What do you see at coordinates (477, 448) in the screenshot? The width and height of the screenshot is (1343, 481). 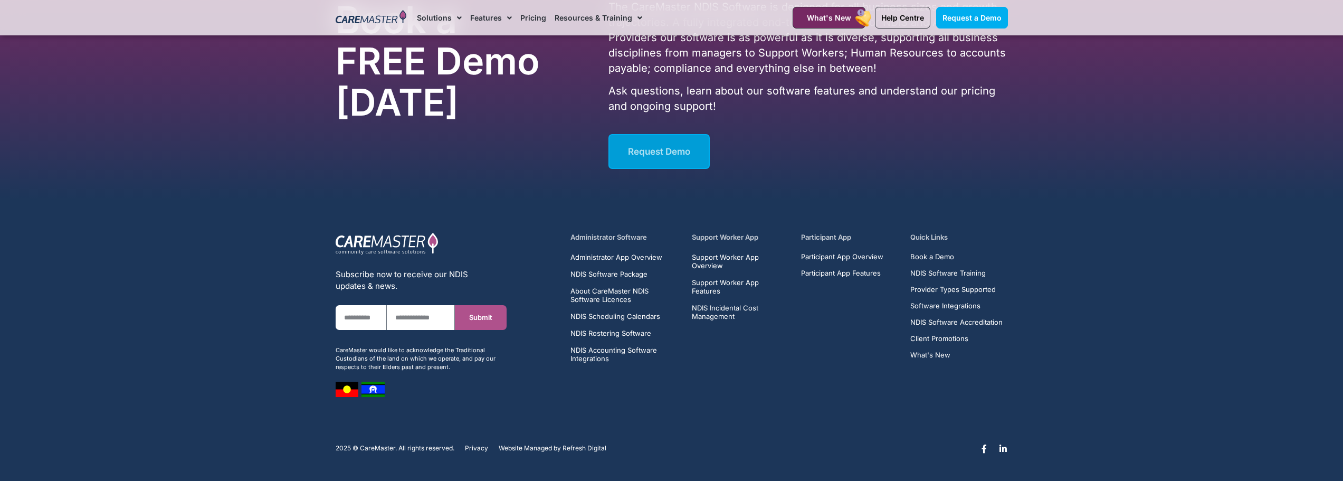 I see `span: Privacy` at bounding box center [477, 448].